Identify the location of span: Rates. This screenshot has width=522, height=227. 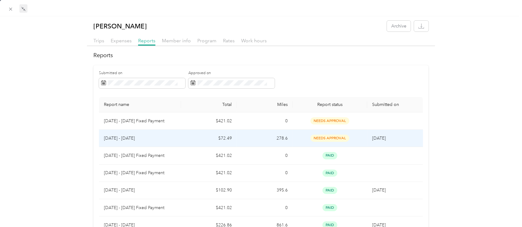
(229, 40).